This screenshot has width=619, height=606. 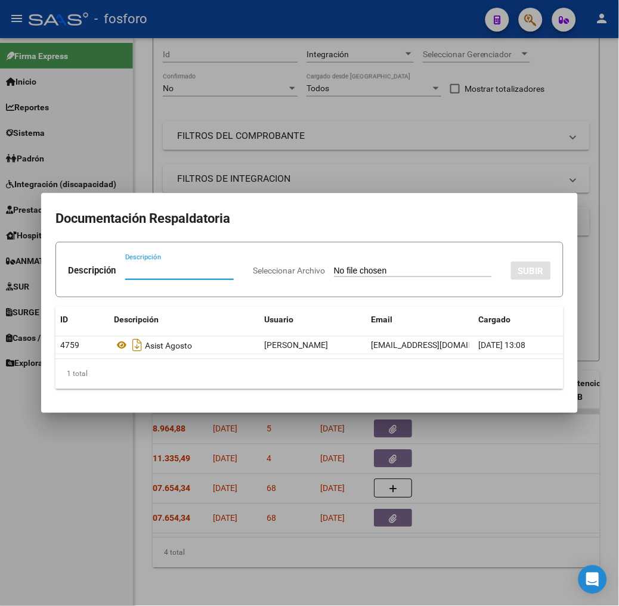 I want to click on span: Seleccionar Archivo, so click(x=289, y=271).